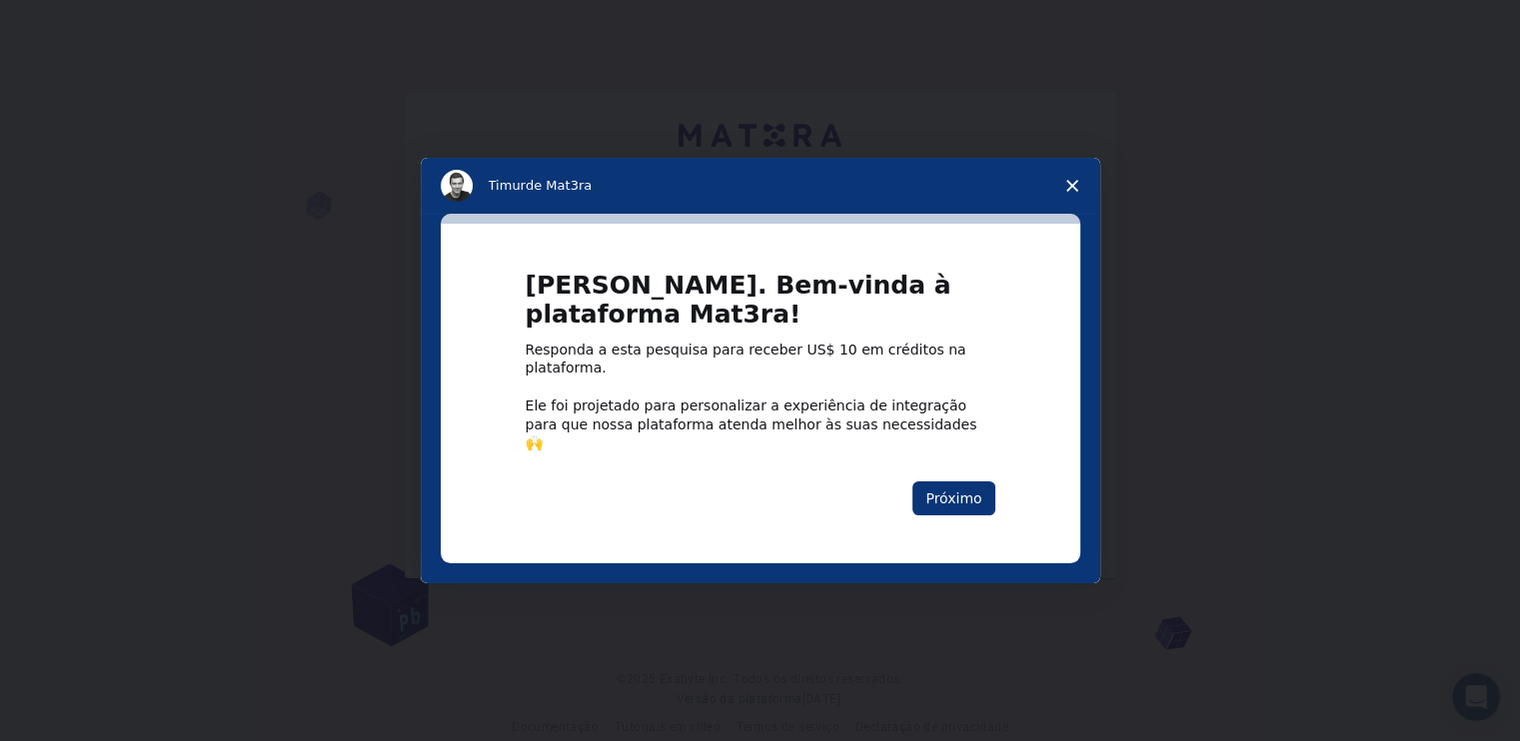 The height and width of the screenshot is (741, 1520). I want to click on font: Próximo, so click(953, 499).